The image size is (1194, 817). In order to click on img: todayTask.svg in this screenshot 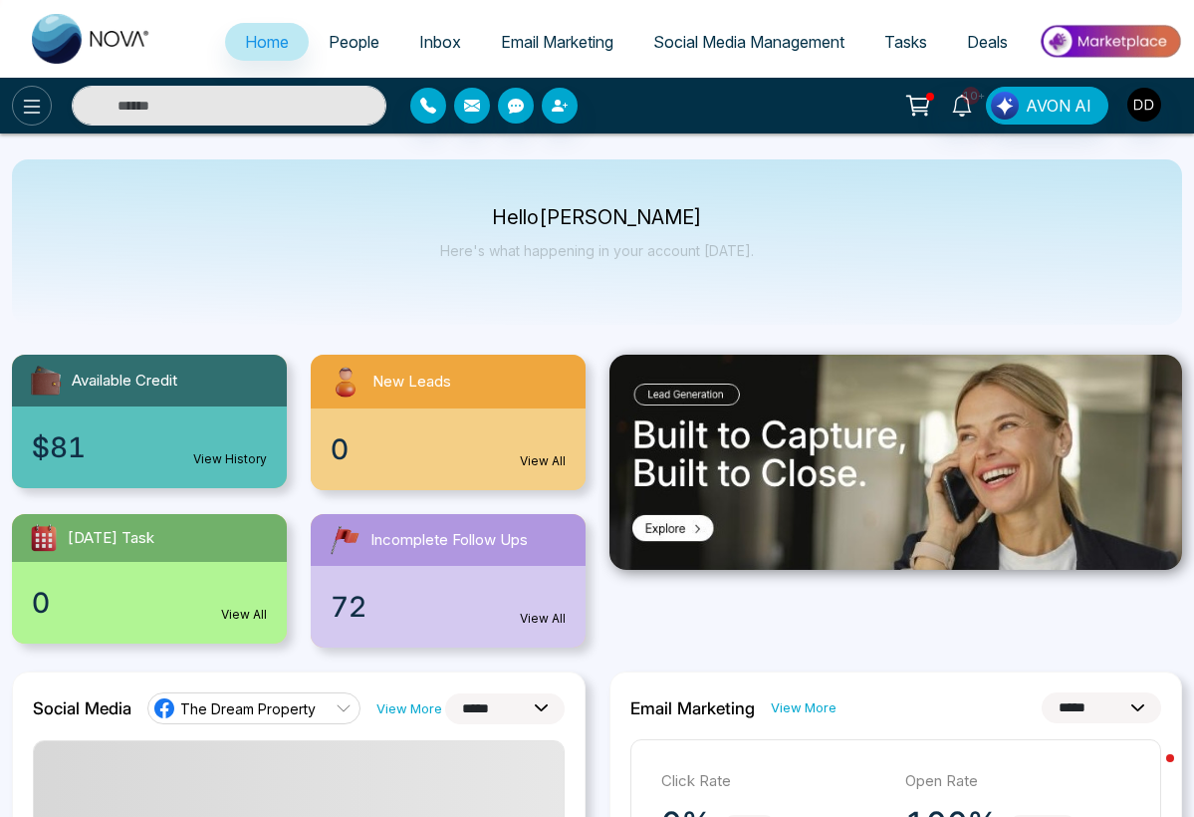, I will do `click(44, 538)`.